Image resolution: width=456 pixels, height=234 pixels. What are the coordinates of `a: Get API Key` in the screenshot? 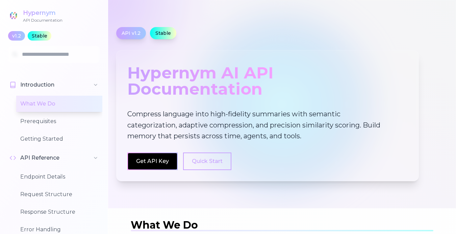 It's located at (152, 161).